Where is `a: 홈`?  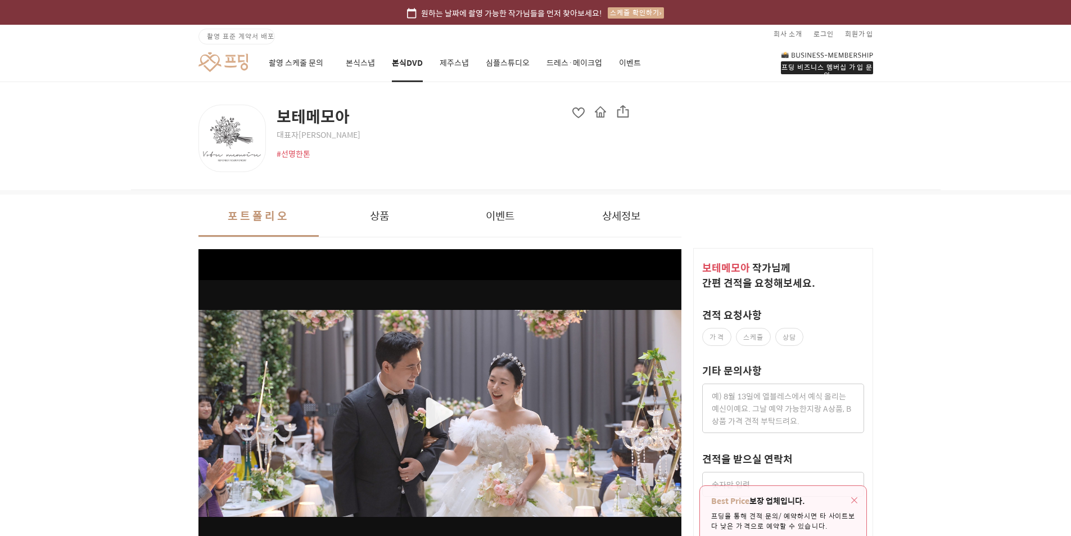
a: 홈 is located at coordinates (39, 371).